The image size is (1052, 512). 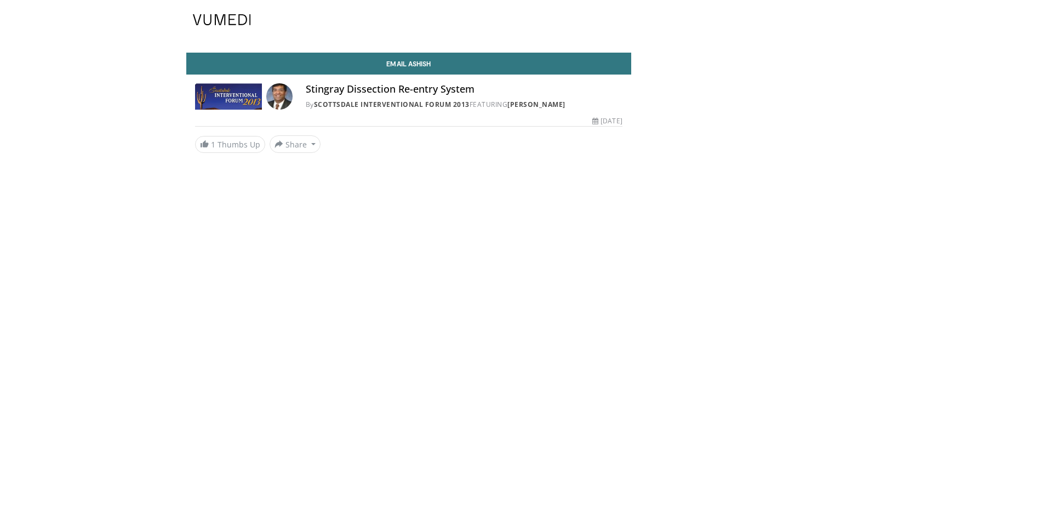 What do you see at coordinates (464, 89) in the screenshot?
I see `h4: Stingray Dissection Re-entry System` at bounding box center [464, 89].